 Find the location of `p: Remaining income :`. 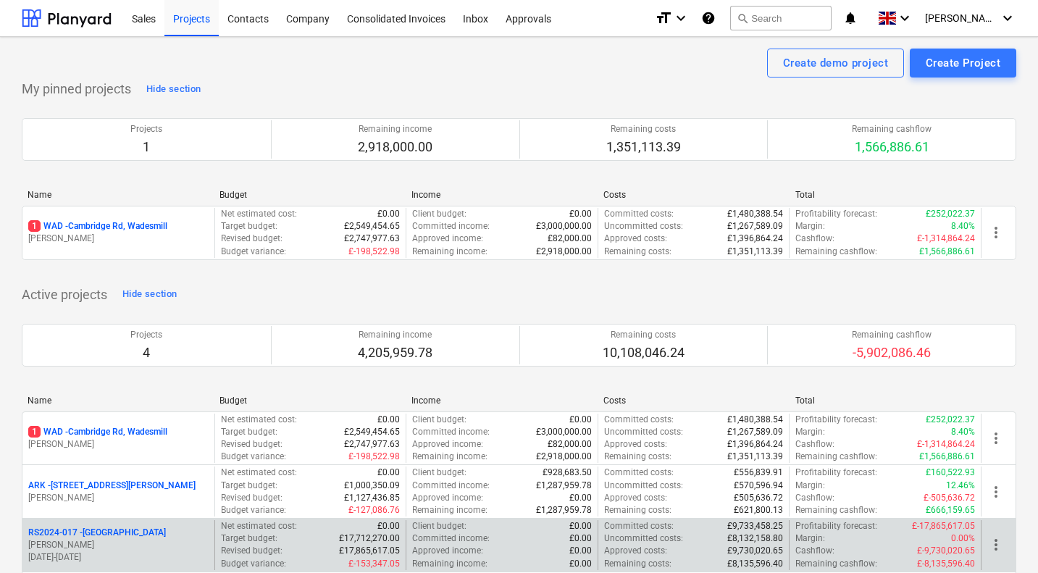

p: Remaining income : is located at coordinates (450, 510).